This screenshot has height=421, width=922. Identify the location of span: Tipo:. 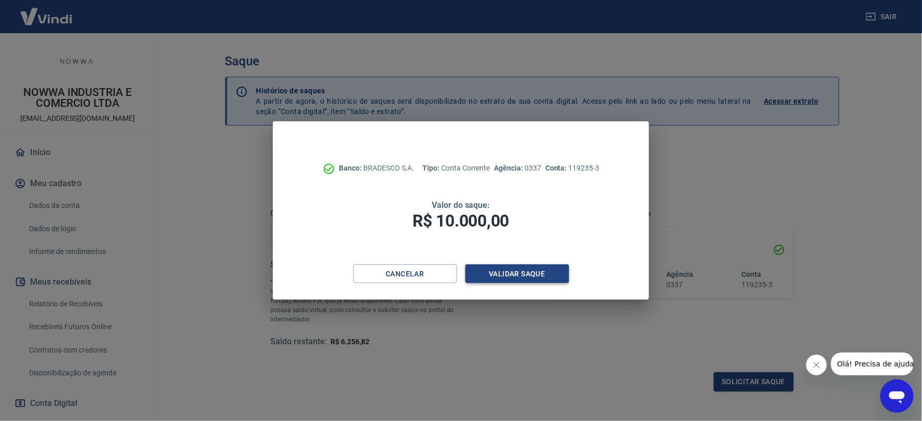
(432, 168).